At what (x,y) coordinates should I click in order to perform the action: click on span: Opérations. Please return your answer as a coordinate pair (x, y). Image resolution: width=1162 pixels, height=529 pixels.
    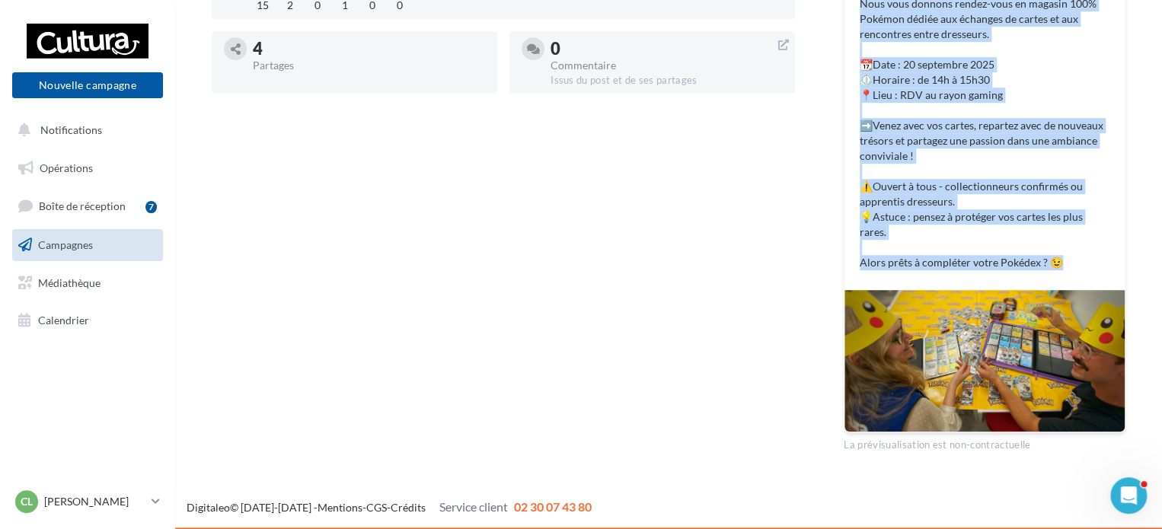
    Looking at the image, I should click on (66, 167).